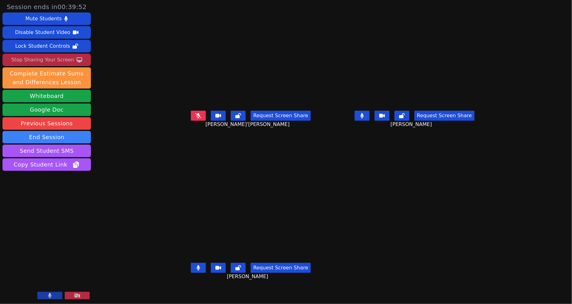 Image resolution: width=572 pixels, height=304 pixels. Describe the element at coordinates (43, 46) in the screenshot. I see `div: Lock Student Controls` at that location.